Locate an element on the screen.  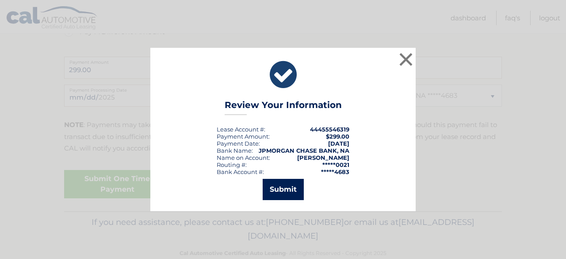
strong: 44455546319 is located at coordinates (329, 129).